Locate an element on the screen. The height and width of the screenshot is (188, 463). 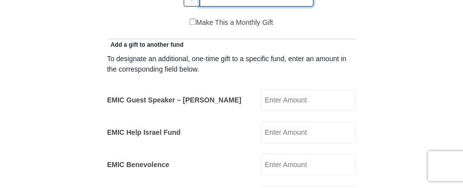
label: EMIC Benevolence is located at coordinates (138, 165).